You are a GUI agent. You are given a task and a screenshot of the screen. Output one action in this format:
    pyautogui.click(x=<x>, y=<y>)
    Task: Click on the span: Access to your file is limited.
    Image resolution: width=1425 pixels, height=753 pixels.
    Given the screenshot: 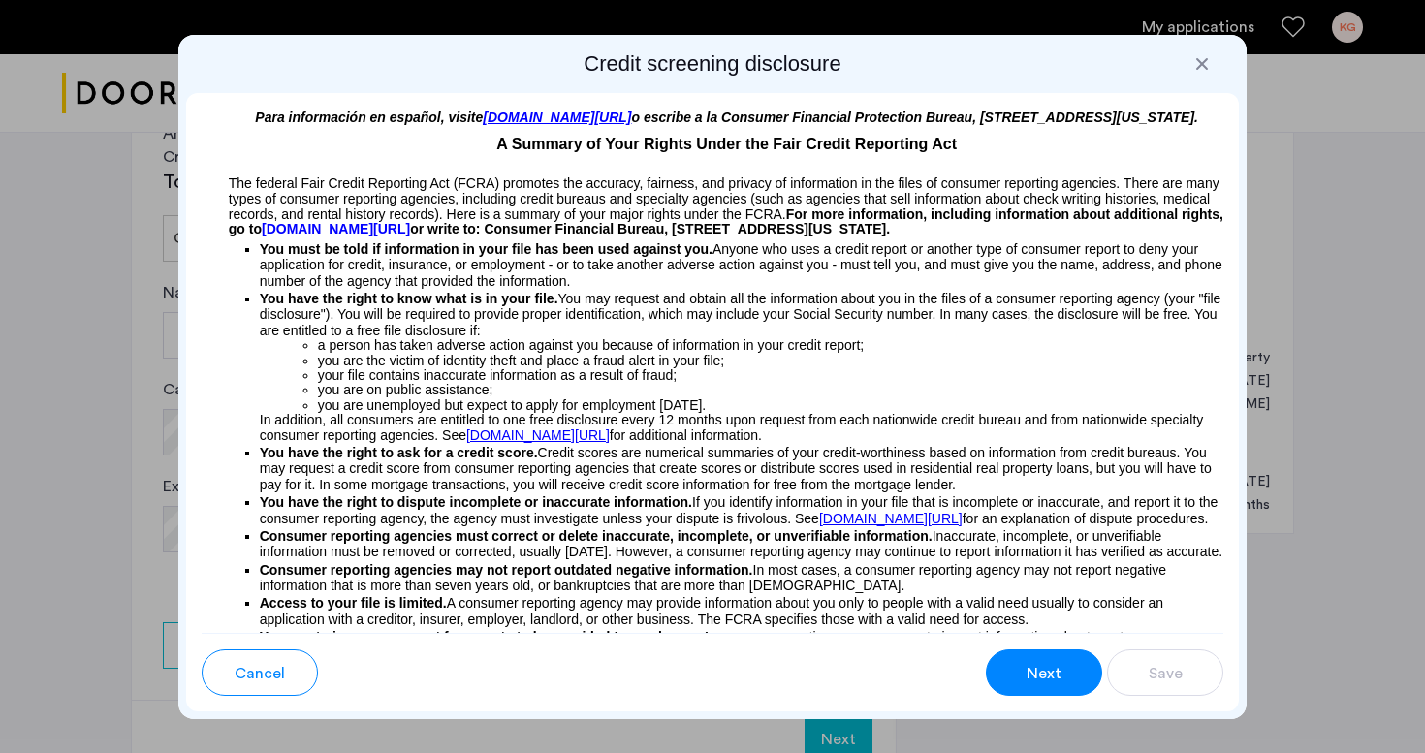 What is the action you would take?
    pyautogui.click(x=353, y=603)
    